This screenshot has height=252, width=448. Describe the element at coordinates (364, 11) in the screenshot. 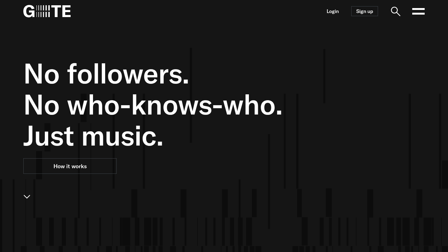

I see `a: Sign up` at that location.